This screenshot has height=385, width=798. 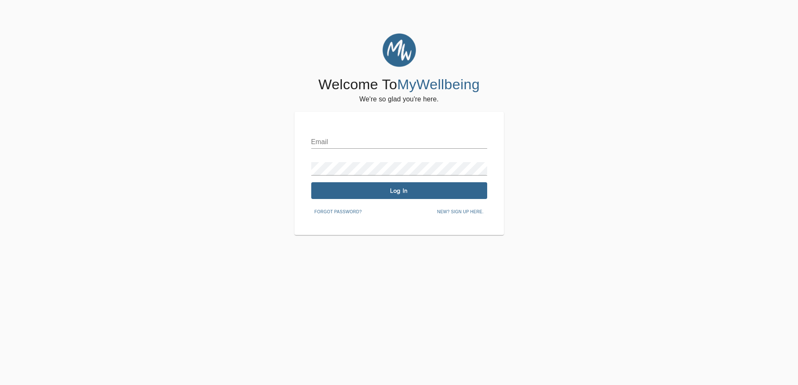 What do you see at coordinates (338, 211) in the screenshot?
I see `a: Forgot password?` at bounding box center [338, 211].